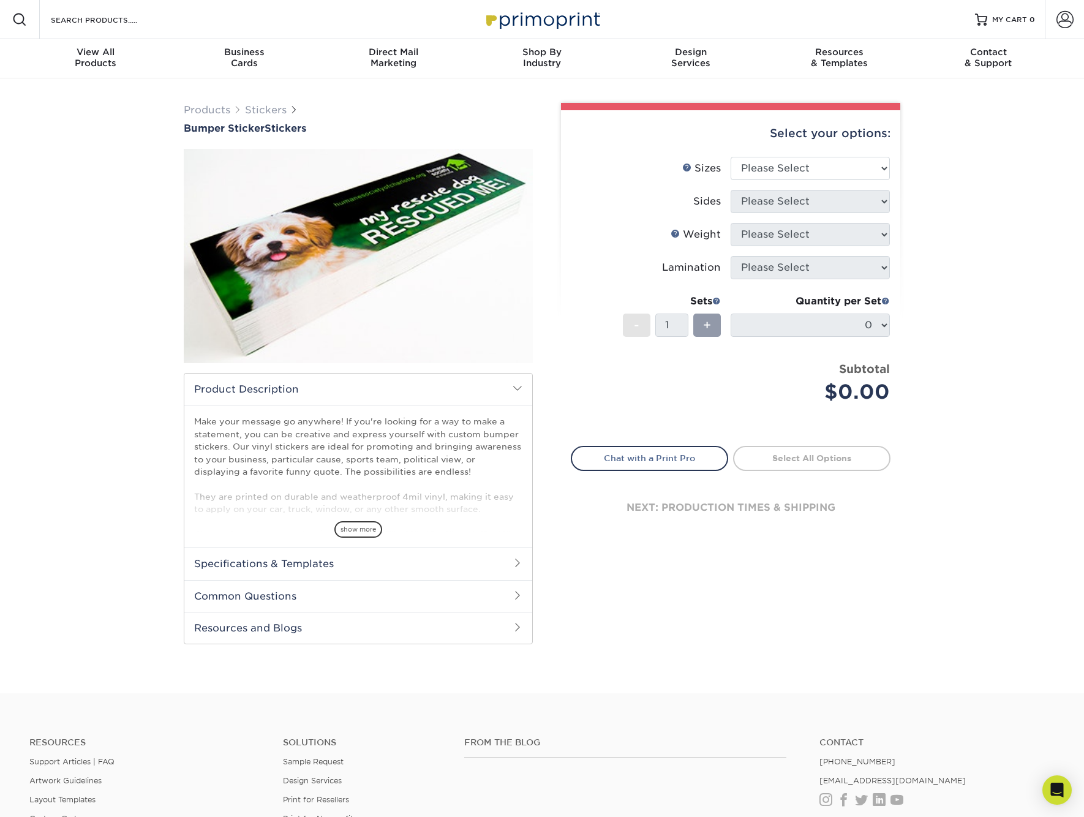 The width and height of the screenshot is (1084, 817). What do you see at coordinates (690, 59) in the screenshot?
I see `a: DesignServices` at bounding box center [690, 59].